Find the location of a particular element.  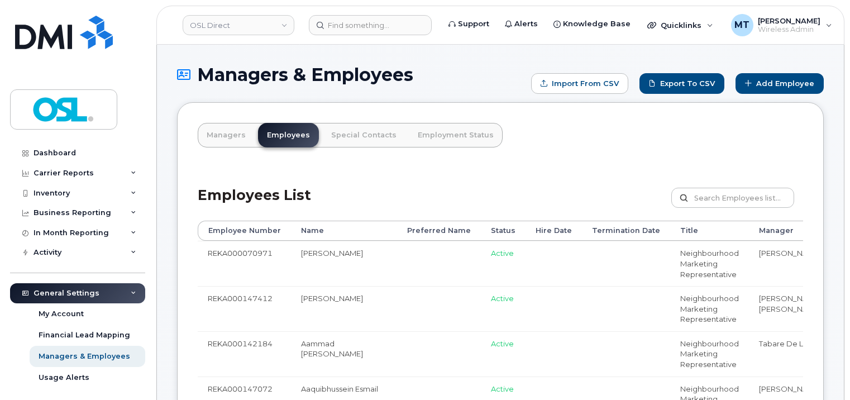

th: Preferred Name is located at coordinates (439, 231).